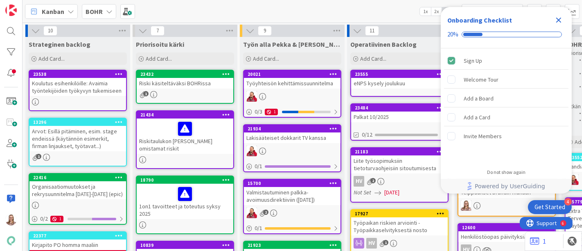 This screenshot has width=582, height=251. What do you see at coordinates (400, 222) in the screenshot?
I see `div: 17927Työpaikan riskien arviointi - Työpaikkaselvityksestä nosto` at bounding box center [400, 222].